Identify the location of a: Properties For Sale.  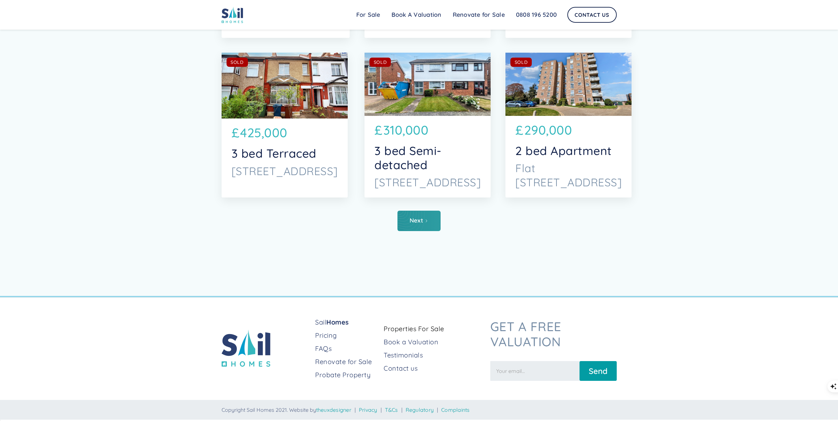
(434, 329).